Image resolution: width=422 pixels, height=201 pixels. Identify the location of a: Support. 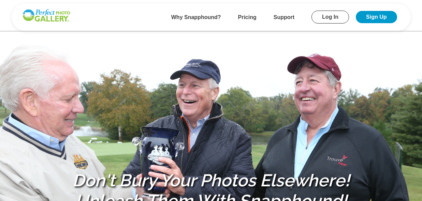
(284, 17).